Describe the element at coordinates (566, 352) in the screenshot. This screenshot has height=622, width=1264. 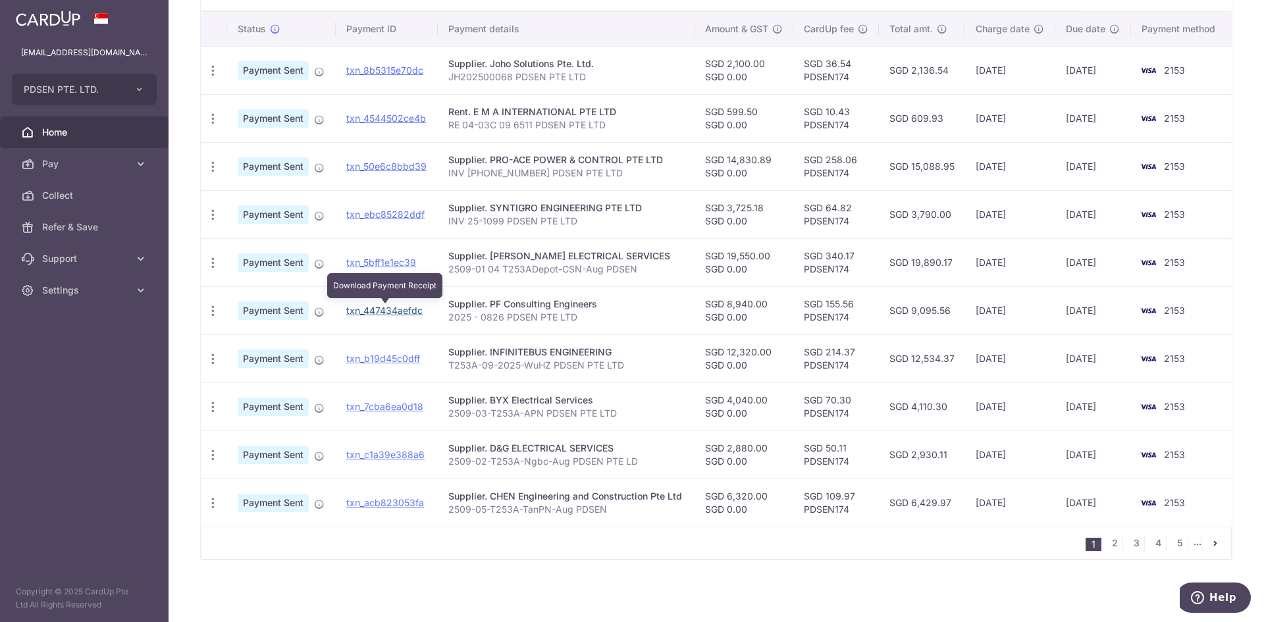
I see `div: Supplier. INFINITEBUS ENGINEERING` at that location.